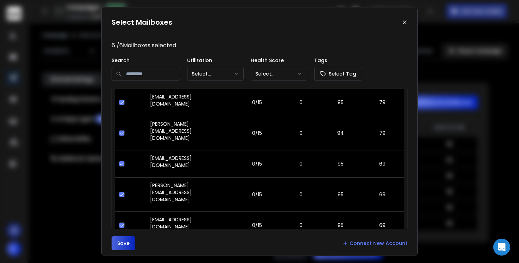 The image size is (519, 263). I want to click on button: Save, so click(123, 243).